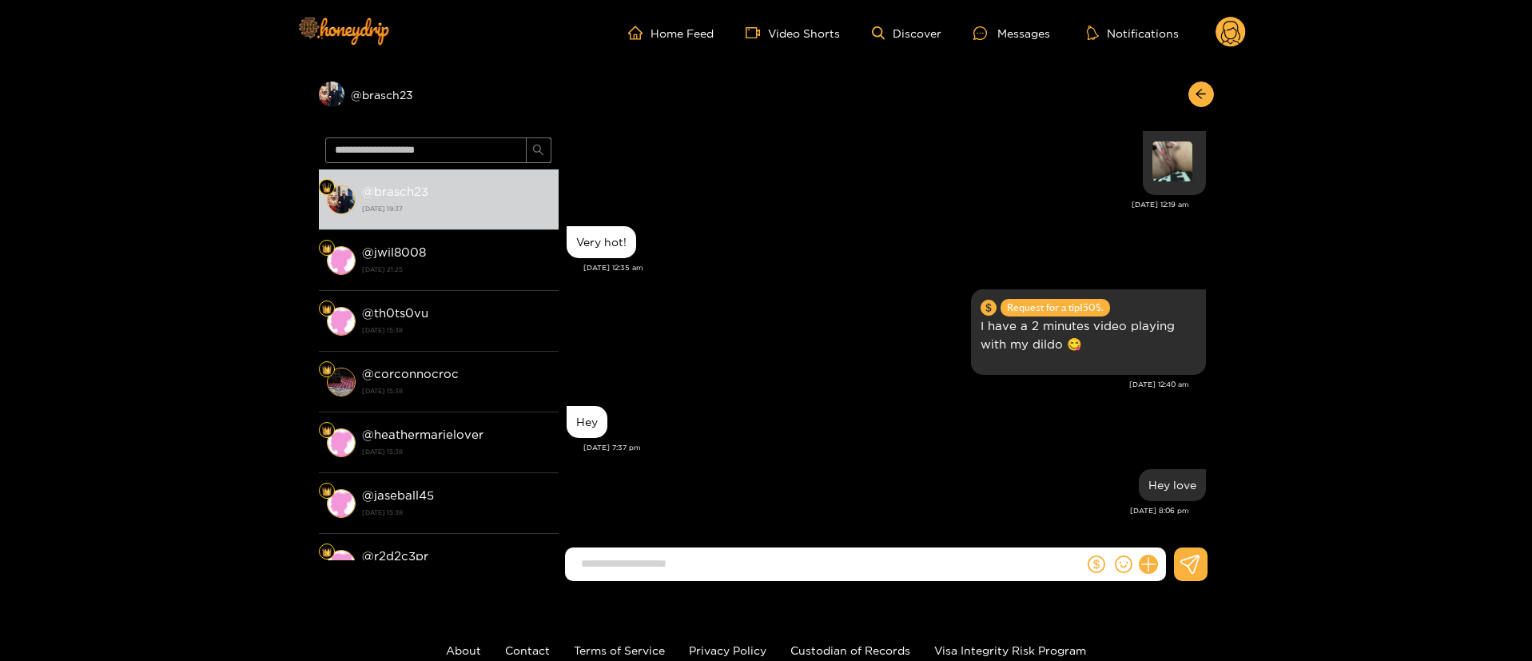 The height and width of the screenshot is (661, 1532). What do you see at coordinates (423, 434) in the screenshot?
I see `strong: @ heathermarielover` at bounding box center [423, 434].